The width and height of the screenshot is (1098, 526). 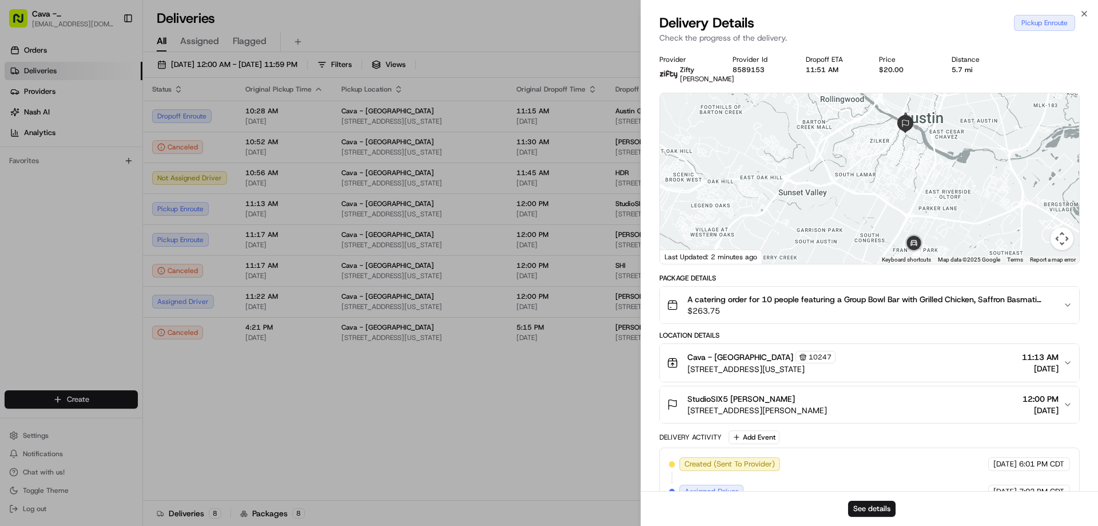 What do you see at coordinates (669, 74) in the screenshot?
I see `img: zifty-logo-trans-sq.png` at bounding box center [669, 74].